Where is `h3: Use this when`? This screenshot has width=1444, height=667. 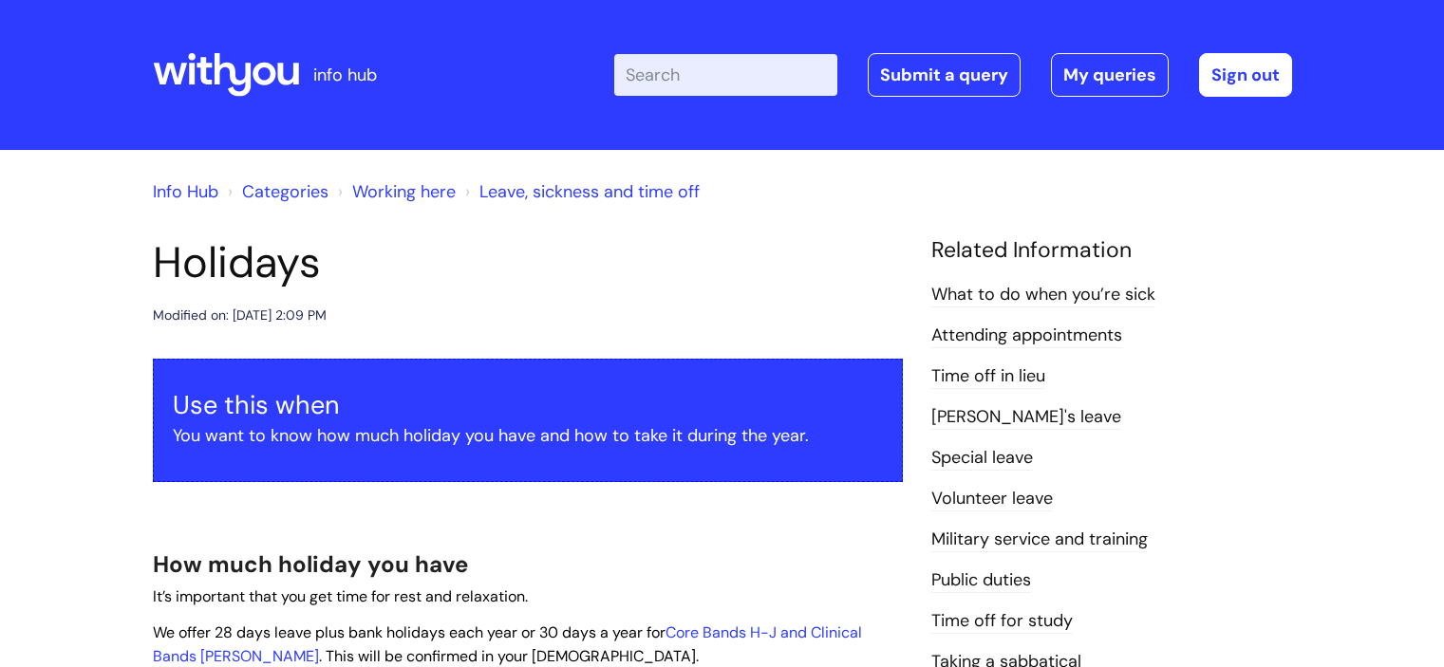 h3: Use this when is located at coordinates (528, 405).